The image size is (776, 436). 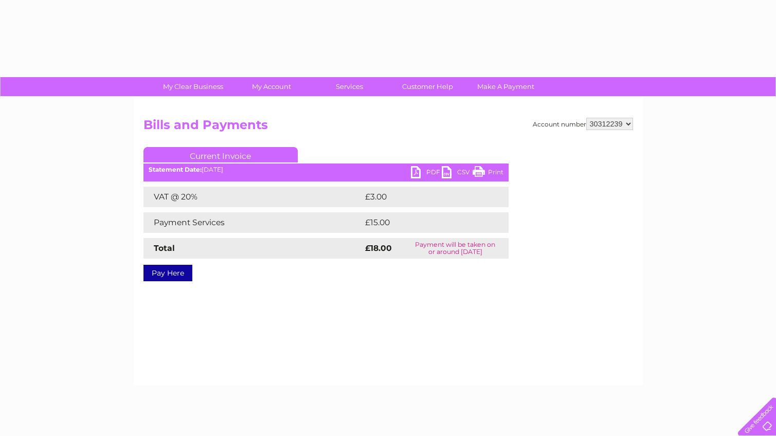 What do you see at coordinates (583, 124) in the screenshot?
I see `div: Account number` at bounding box center [583, 124].